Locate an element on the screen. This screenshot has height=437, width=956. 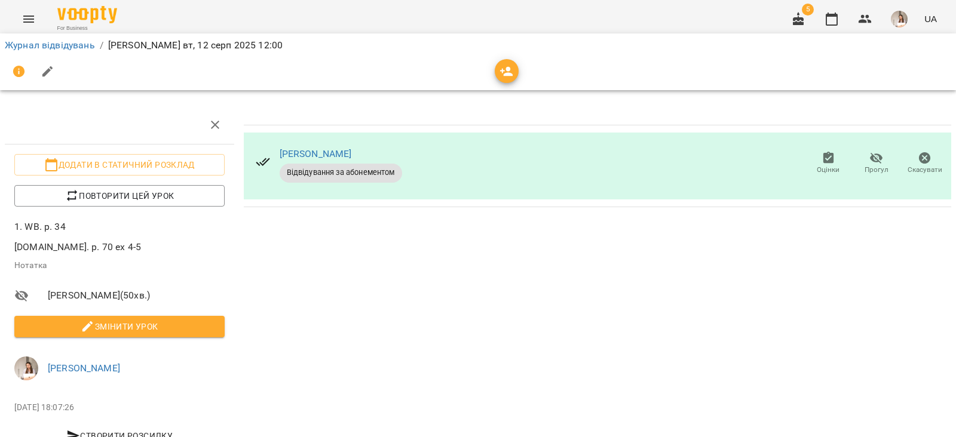
button: UA is located at coordinates (930, 19).